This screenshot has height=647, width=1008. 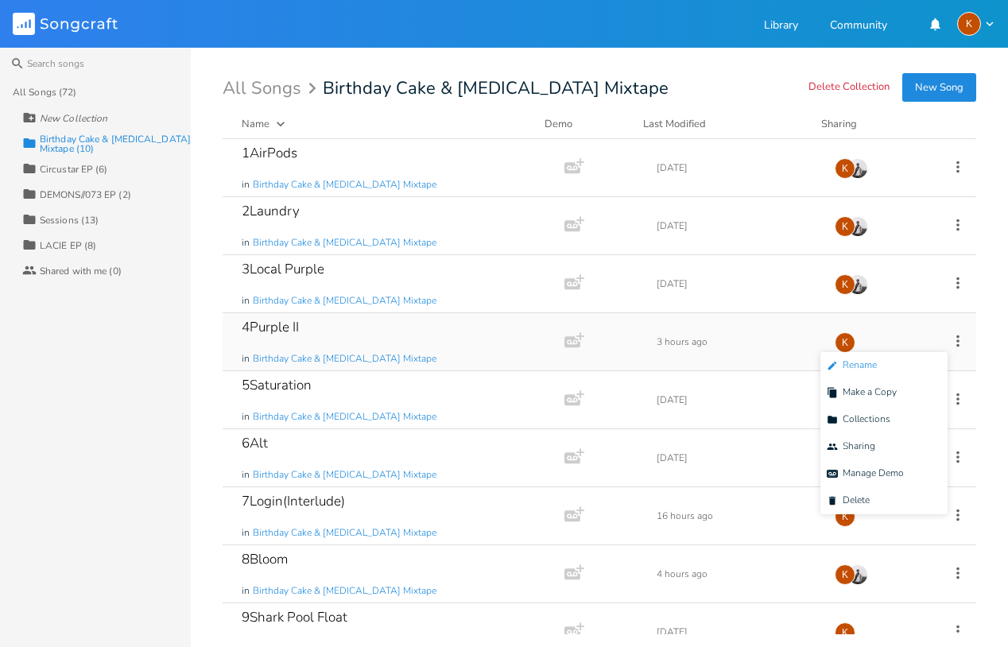 What do you see at coordinates (976, 24) in the screenshot?
I see `button: K` at bounding box center [976, 24].